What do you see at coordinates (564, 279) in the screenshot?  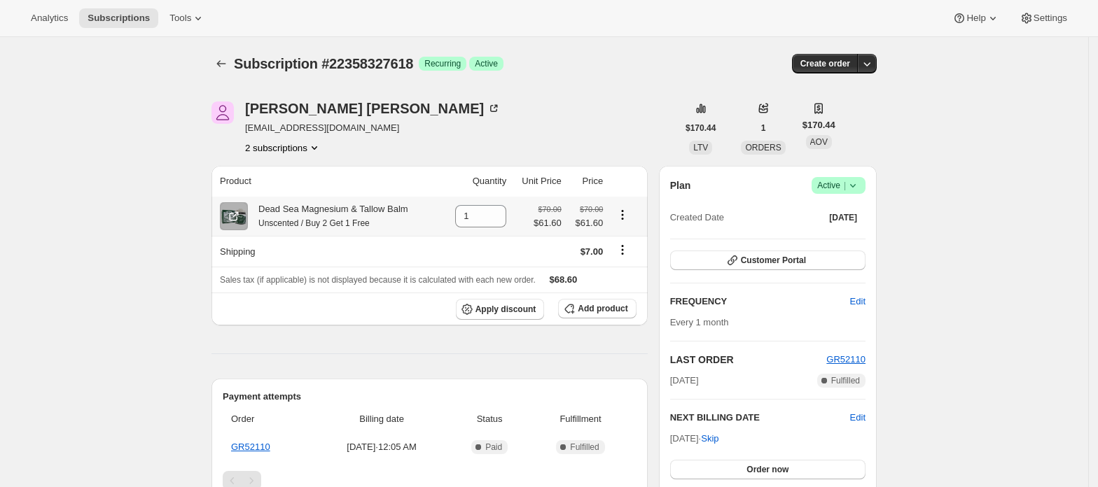 I see `span: $68.60` at bounding box center [564, 279].